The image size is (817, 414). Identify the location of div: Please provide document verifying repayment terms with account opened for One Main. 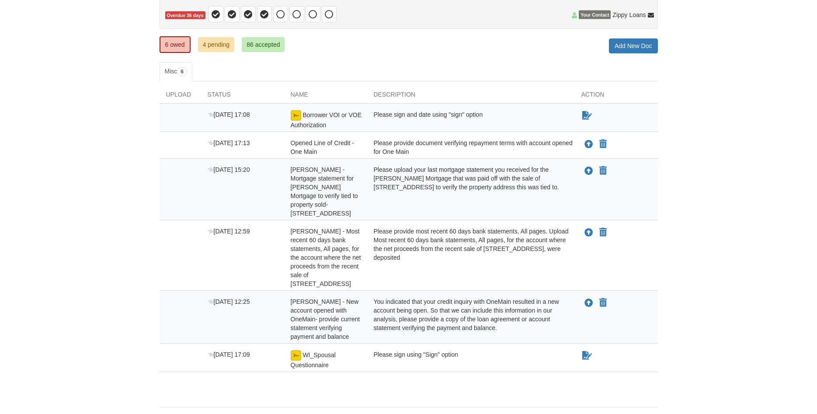
(471, 147).